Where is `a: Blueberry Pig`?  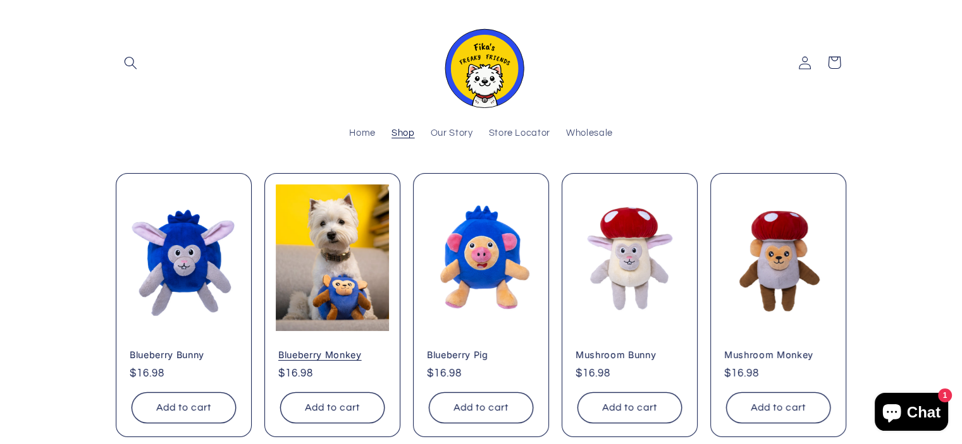
a: Blueberry Pig is located at coordinates (480, 355).